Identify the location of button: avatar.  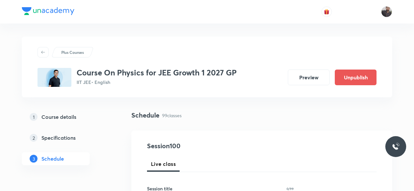
(326, 12).